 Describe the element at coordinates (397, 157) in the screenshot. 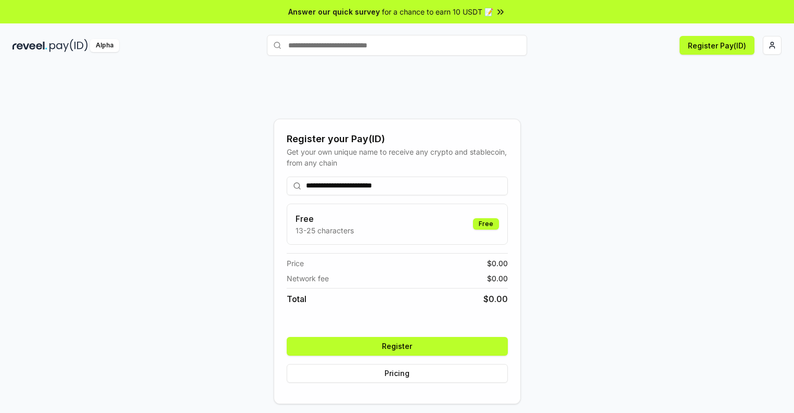

I see `div: Get your own unique name to receive any crypto and stablecoin, from any chain` at that location.